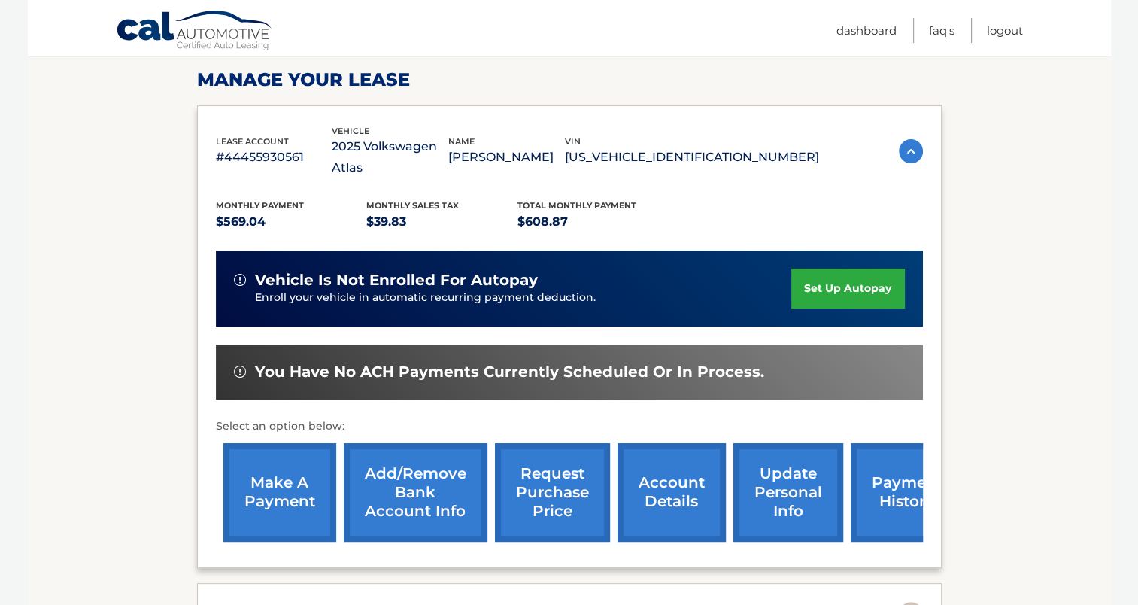 Image resolution: width=1138 pixels, height=605 pixels. What do you see at coordinates (274, 157) in the screenshot?
I see `p: #44455930561` at bounding box center [274, 157].